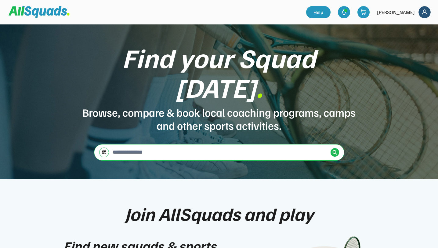  Describe the element at coordinates (335, 152) in the screenshot. I see `img: Icon%20%2838%29.svg` at that location.